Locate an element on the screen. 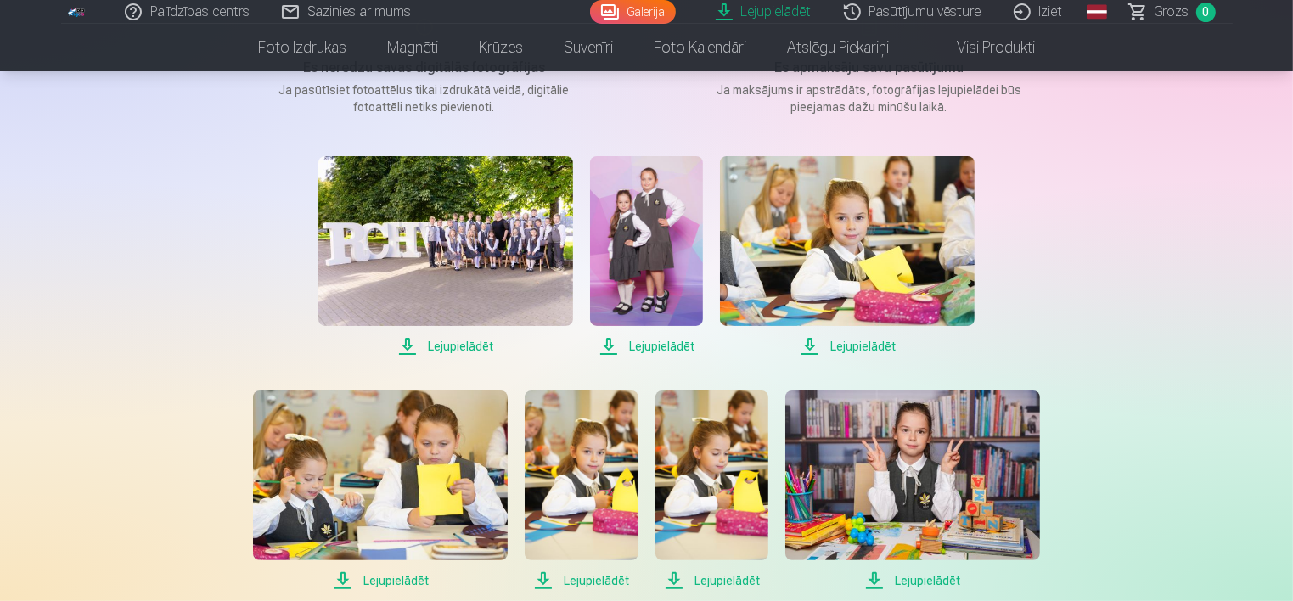  a: Atslēgu piekariņi is located at coordinates (838, 48).